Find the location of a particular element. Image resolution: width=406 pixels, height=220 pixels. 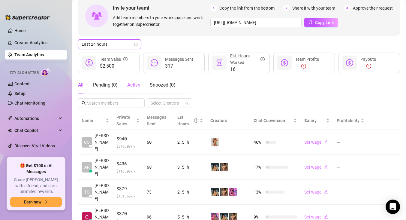

div: 73 is located at coordinates (158, 192).